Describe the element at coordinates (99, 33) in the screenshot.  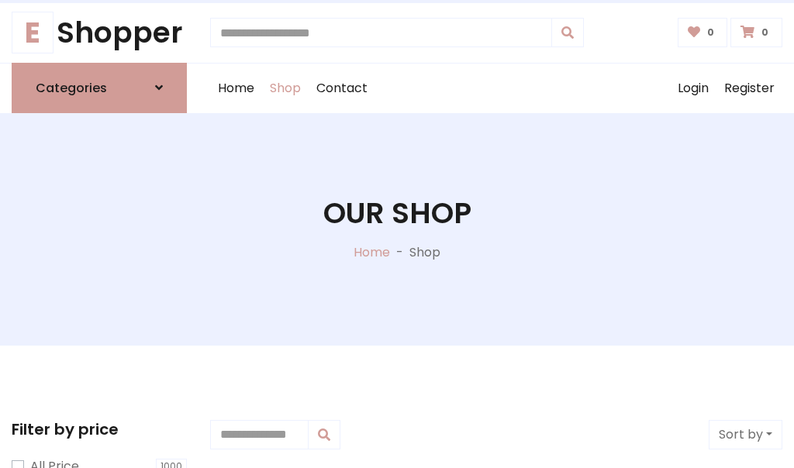
I see `a: EShopper` at that location.